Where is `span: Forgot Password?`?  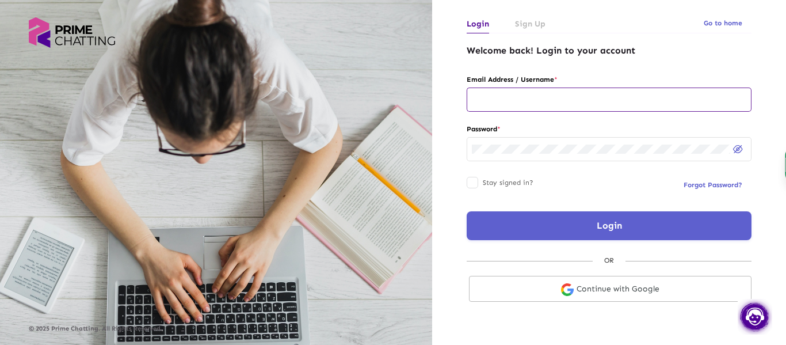
span: Forgot Password? is located at coordinates (713, 185).